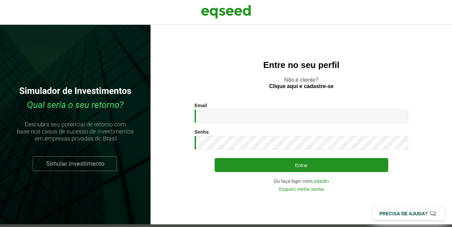 This screenshot has height=227, width=452. I want to click on label: Senha, so click(202, 132).